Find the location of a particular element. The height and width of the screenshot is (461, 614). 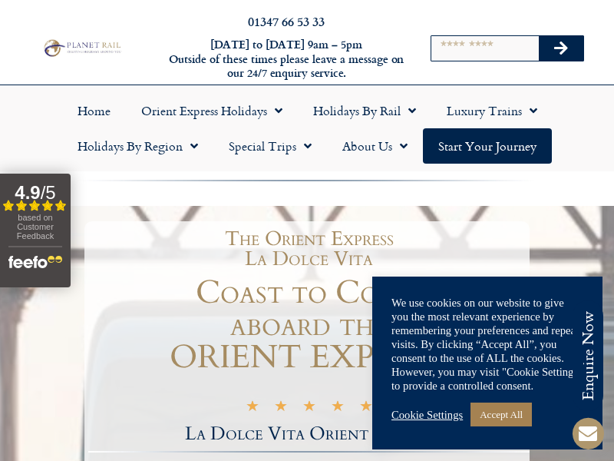

a: Luxury Trains is located at coordinates (492, 111).